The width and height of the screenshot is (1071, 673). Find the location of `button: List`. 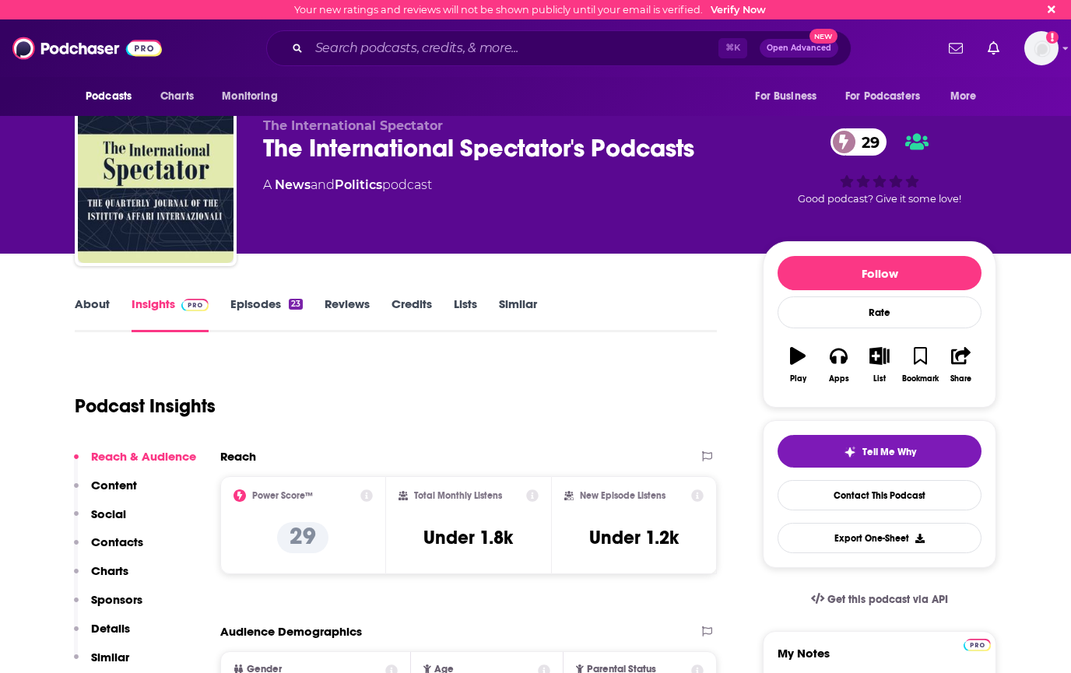

button: List is located at coordinates (879, 365).